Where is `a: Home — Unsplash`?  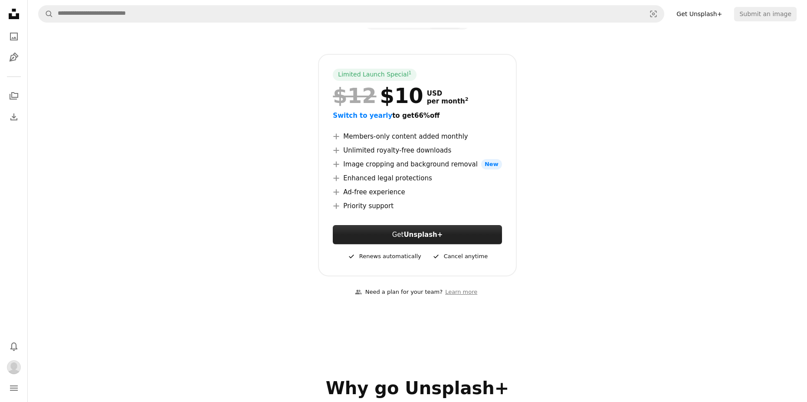
a: Home — Unsplash is located at coordinates (14, 15).